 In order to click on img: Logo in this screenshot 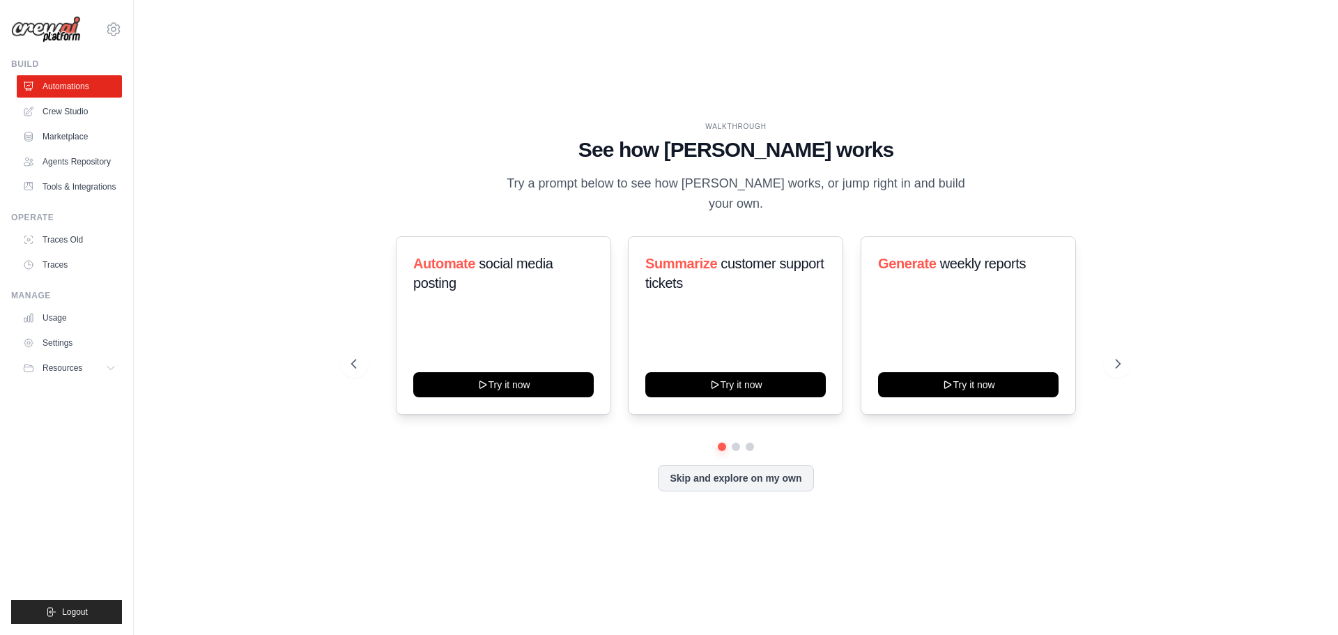, I will do `click(46, 29)`.